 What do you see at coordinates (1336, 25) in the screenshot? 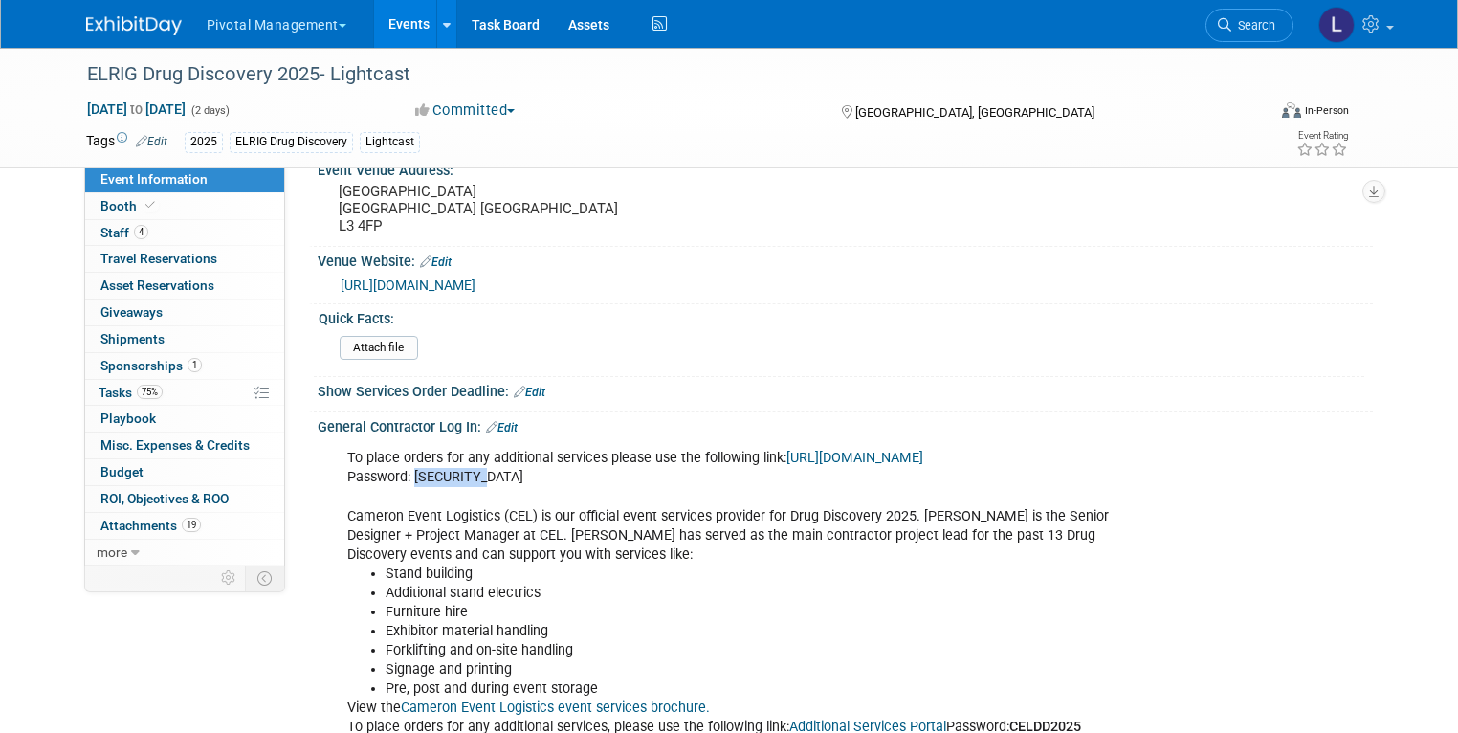
I see `img: Leslie Pelton` at bounding box center [1336, 25].